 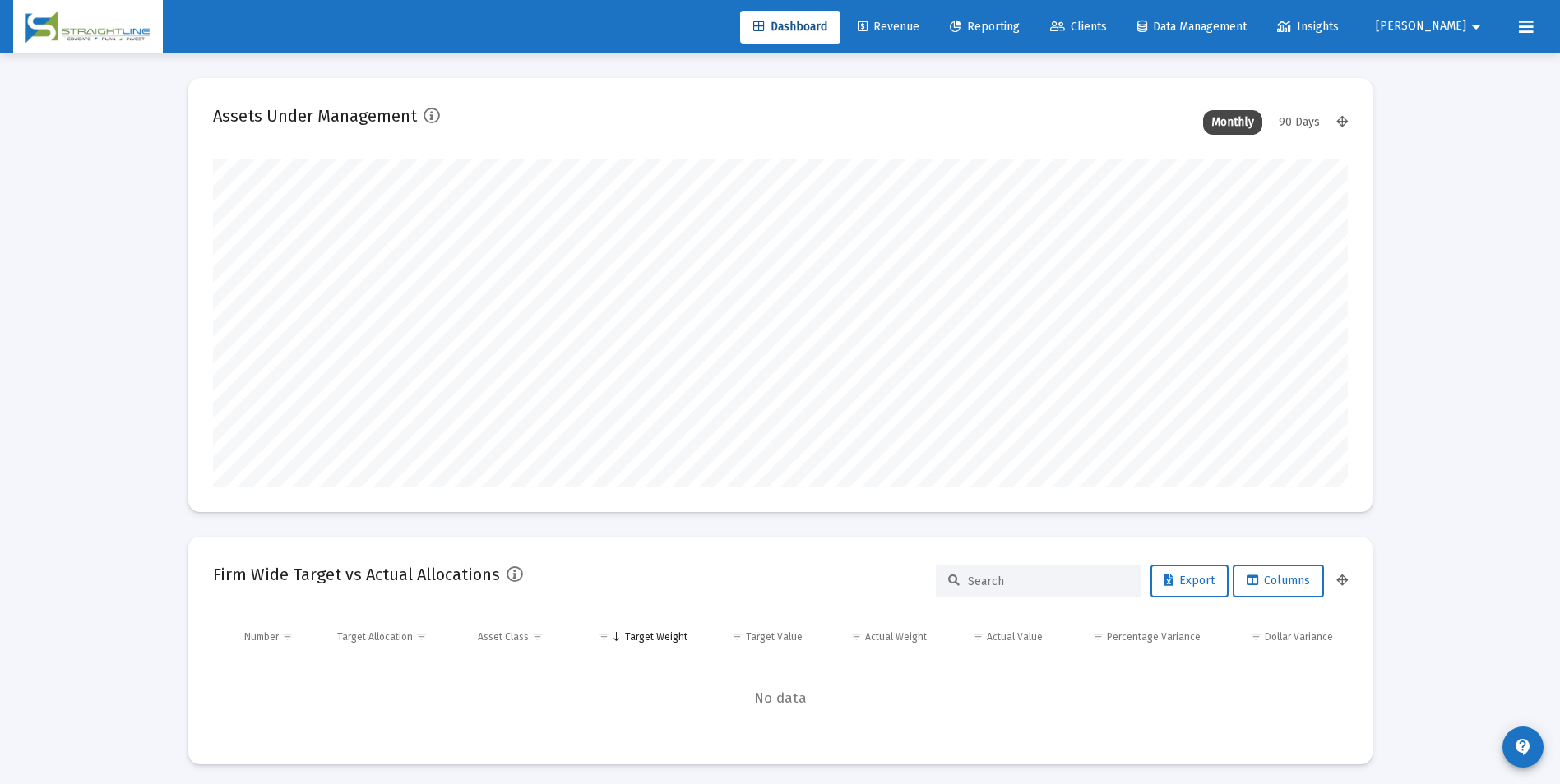 I want to click on span: Show filter options for column 'Target Value', so click(x=737, y=636).